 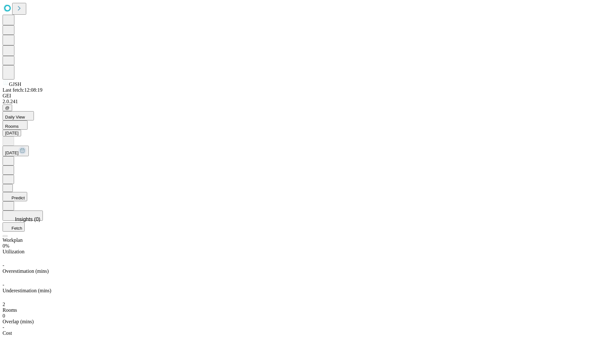 I want to click on div: 2.0.241, so click(x=307, y=102).